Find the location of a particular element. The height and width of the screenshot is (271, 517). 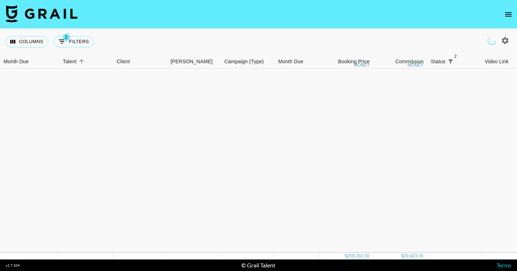

div: Commission is located at coordinates (409, 61).